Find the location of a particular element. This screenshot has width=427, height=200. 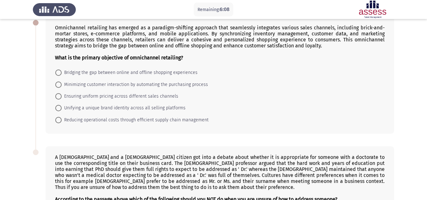

span: 6:08 is located at coordinates (224, 9).